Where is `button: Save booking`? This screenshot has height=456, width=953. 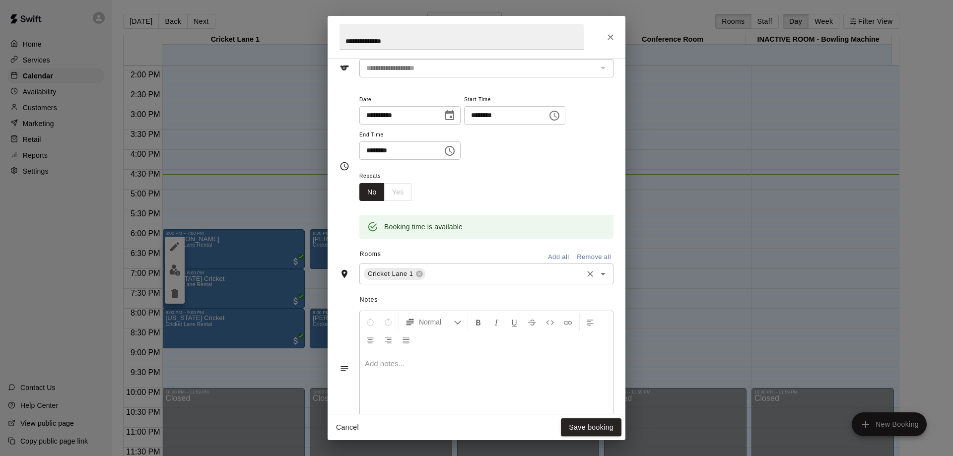 button: Save booking is located at coordinates (591, 427).